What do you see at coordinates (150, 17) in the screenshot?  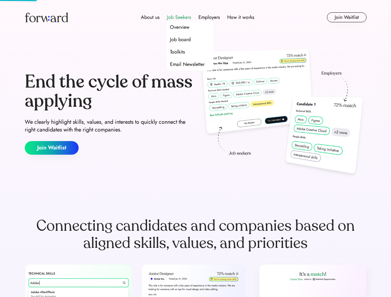 I see `div: About us` at bounding box center [150, 17].